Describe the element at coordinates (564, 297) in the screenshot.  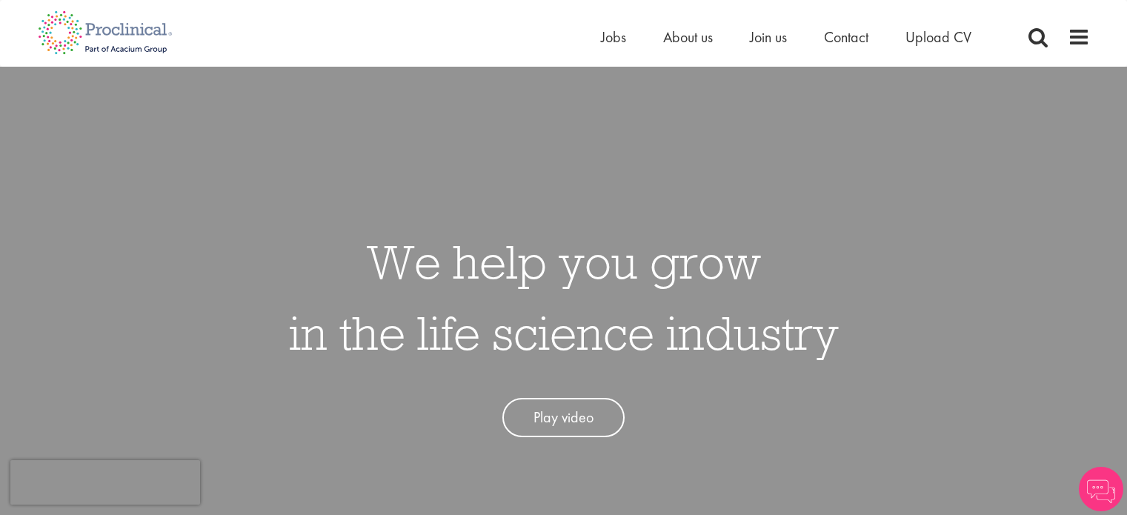
I see `h1: We help you grow in the life science industry` at that location.